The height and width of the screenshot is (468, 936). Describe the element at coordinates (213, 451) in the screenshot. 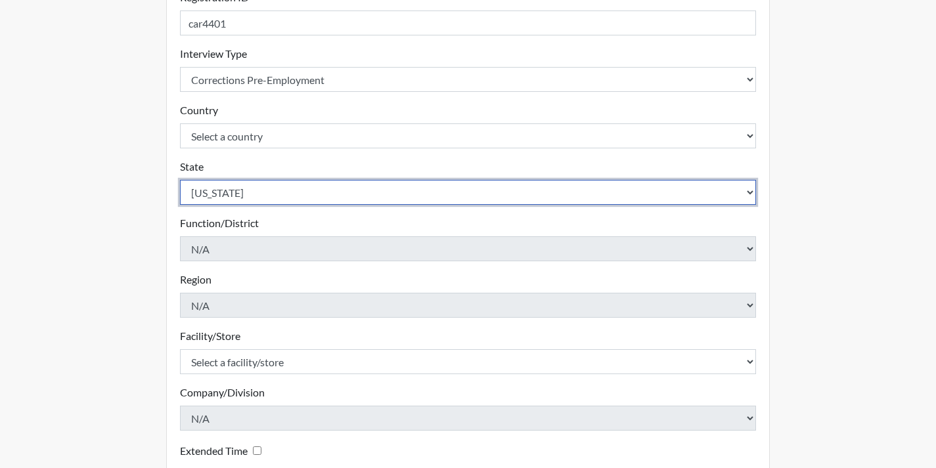

I see `label: Extended Time` at that location.